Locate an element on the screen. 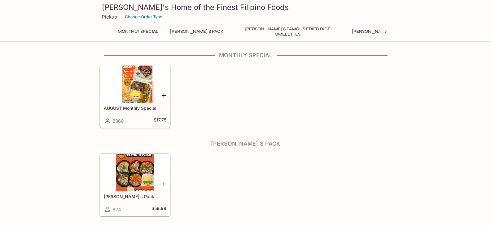  span: 2360 is located at coordinates (118, 121).